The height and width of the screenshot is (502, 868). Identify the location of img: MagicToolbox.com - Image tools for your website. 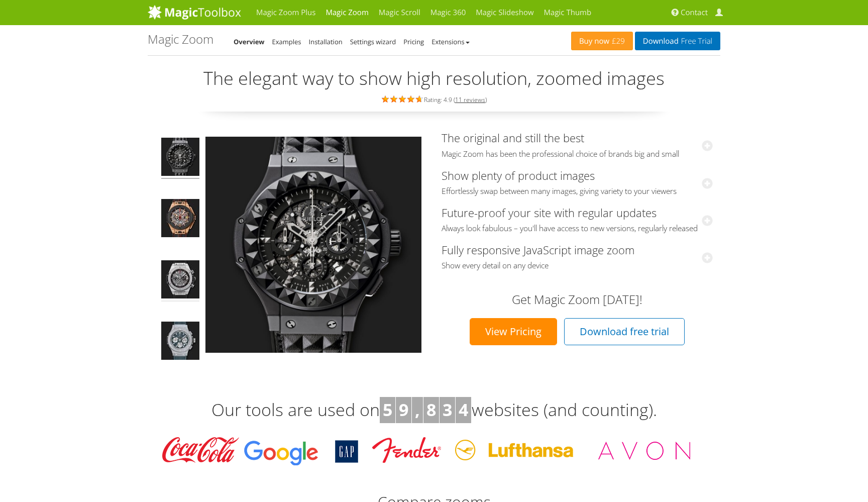
(194, 12).